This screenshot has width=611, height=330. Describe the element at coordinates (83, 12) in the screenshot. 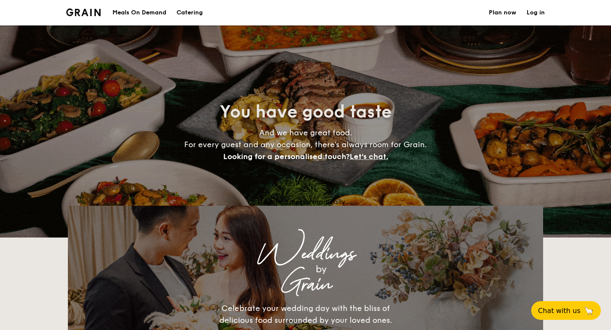

I see `a: Logotype` at that location.